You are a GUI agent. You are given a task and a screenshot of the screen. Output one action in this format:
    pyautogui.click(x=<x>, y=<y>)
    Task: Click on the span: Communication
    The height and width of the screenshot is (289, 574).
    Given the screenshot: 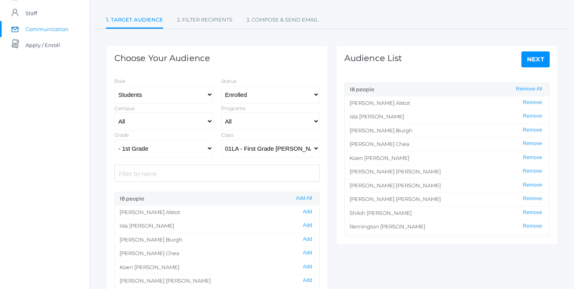 What is the action you would take?
    pyautogui.click(x=47, y=29)
    